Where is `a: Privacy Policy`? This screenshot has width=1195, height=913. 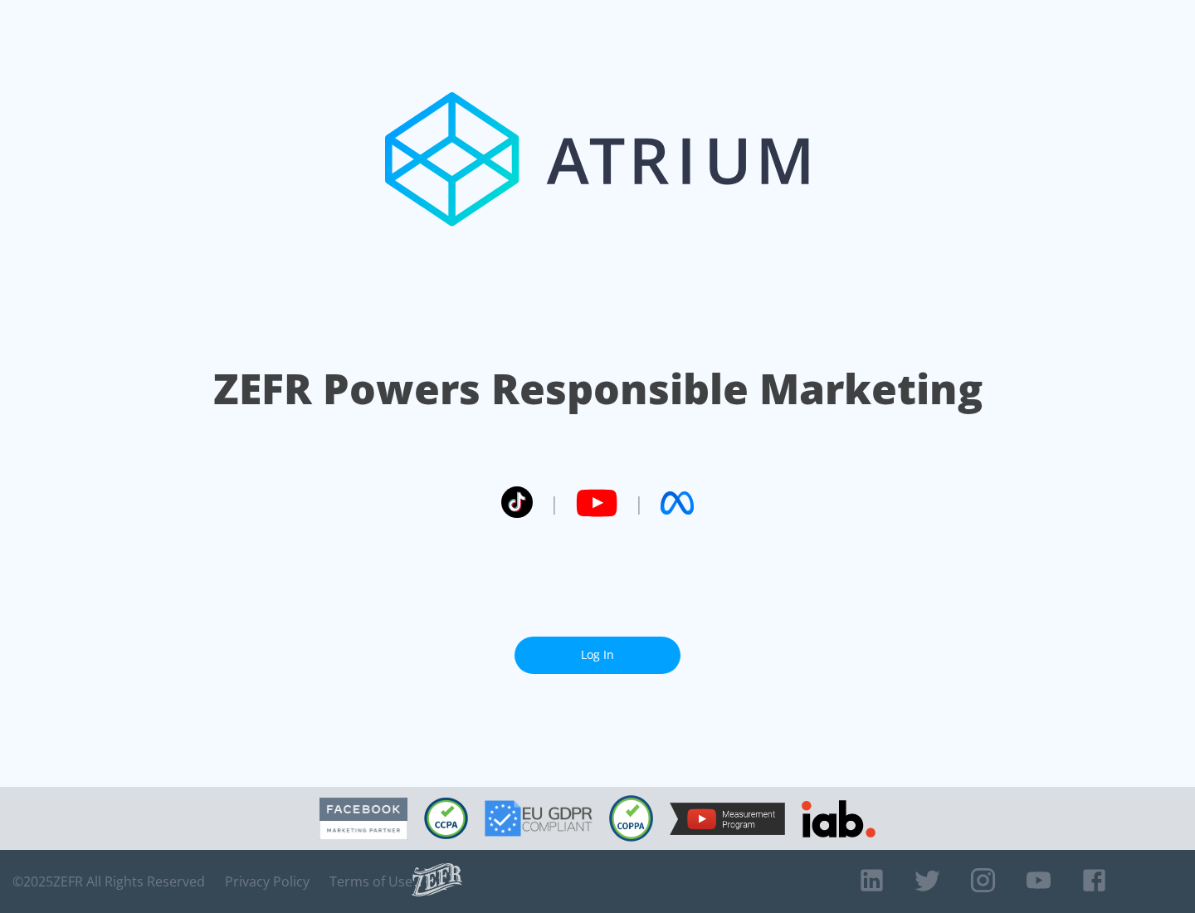 a: Privacy Policy is located at coordinates (267, 881).